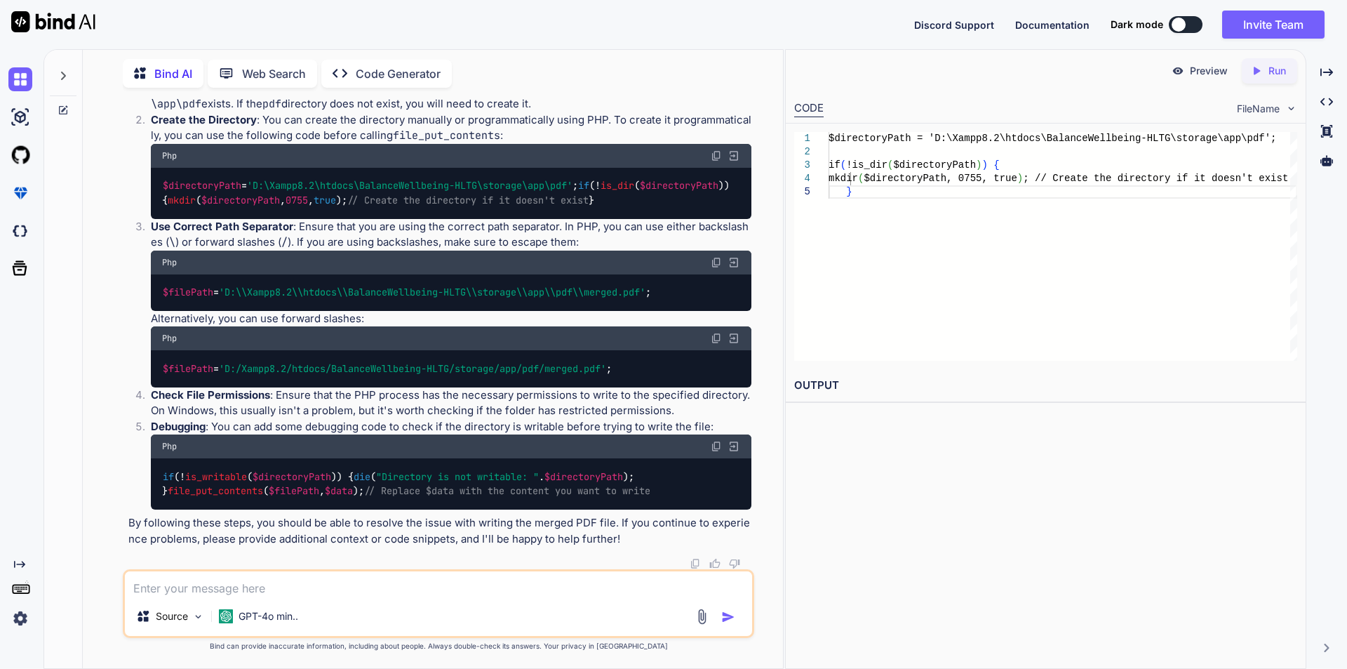 This screenshot has width=1347, height=669. Describe the element at coordinates (20, 155) in the screenshot. I see `img: githubLight` at that location.